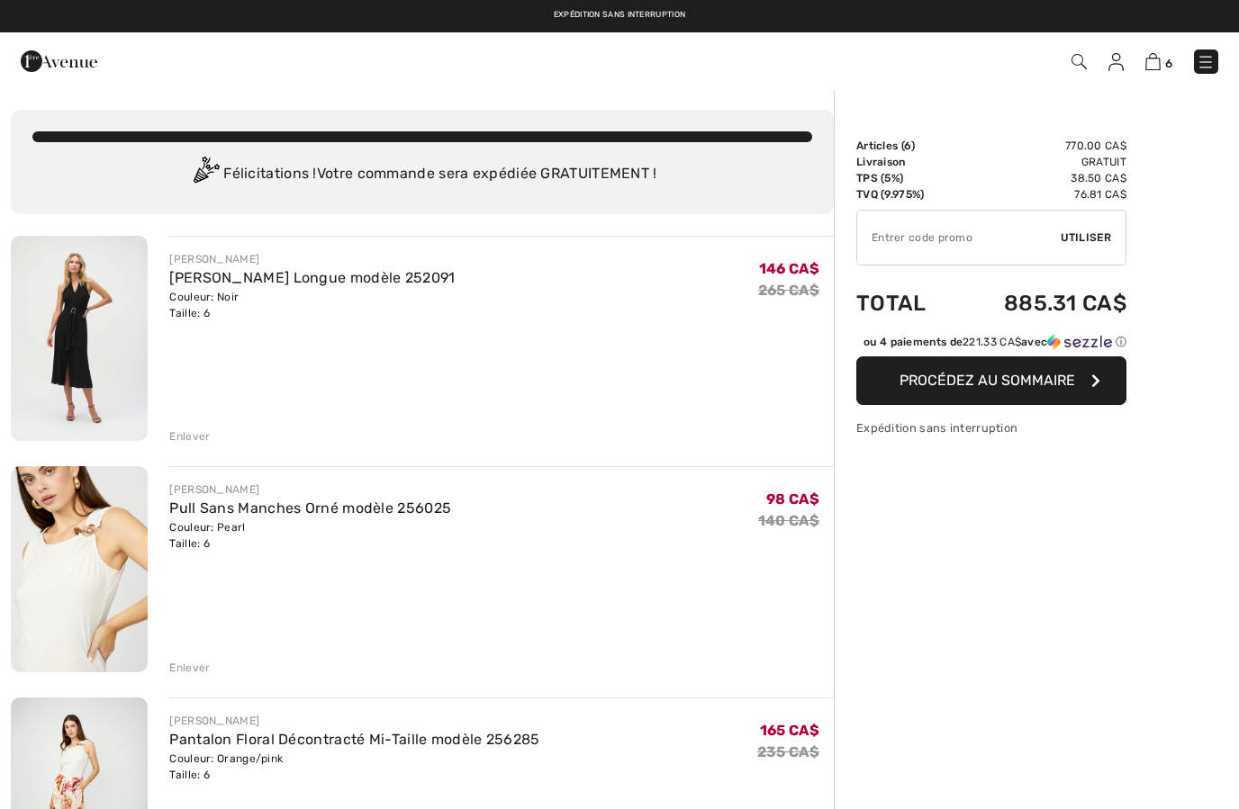 The width and height of the screenshot is (1239, 809). I want to click on span: Utiliser, so click(1086, 238).